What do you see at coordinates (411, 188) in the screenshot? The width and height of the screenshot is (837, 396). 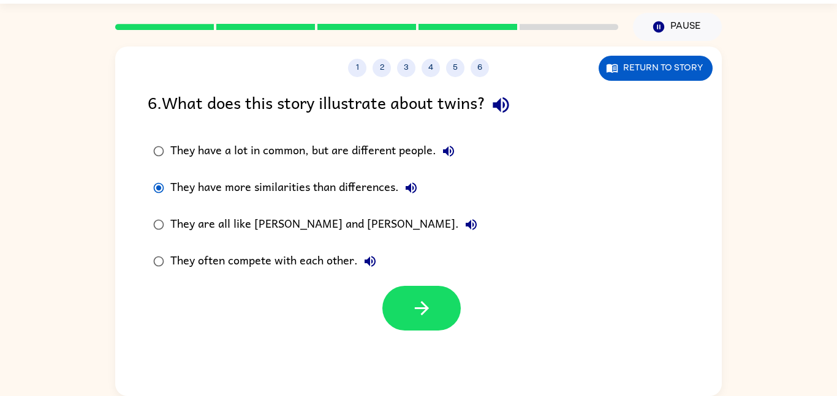 I see `button: They have more similarities than differences.` at bounding box center [411, 188].